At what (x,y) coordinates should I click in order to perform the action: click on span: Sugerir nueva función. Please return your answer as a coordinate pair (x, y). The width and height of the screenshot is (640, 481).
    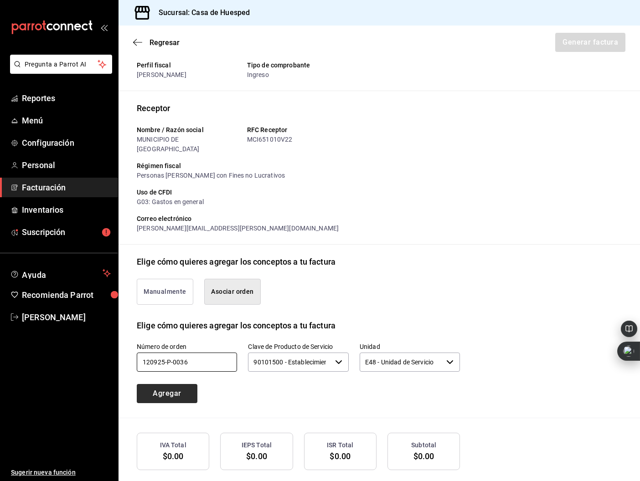
    Looking at the image, I should click on (61, 472).